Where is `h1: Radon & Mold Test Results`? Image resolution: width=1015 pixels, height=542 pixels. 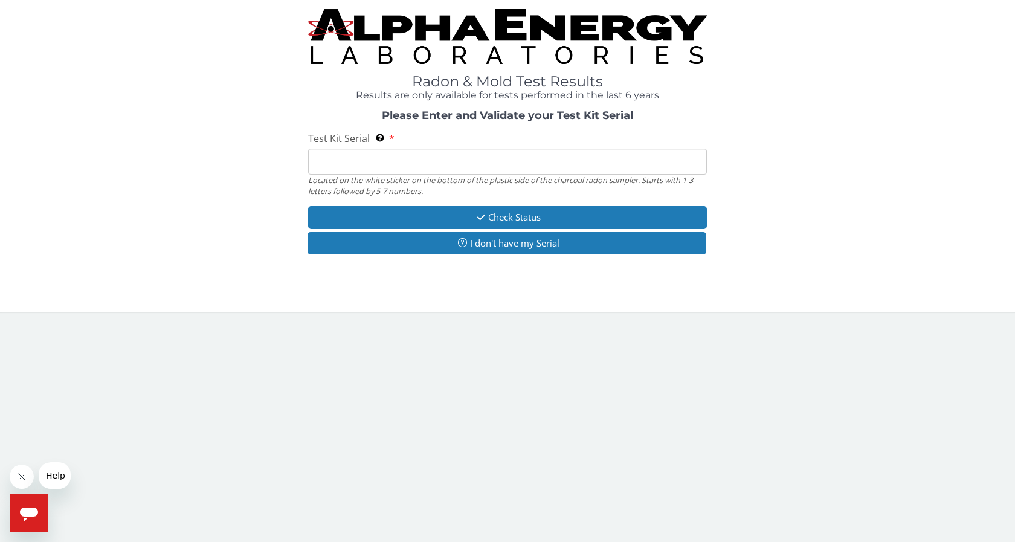 h1: Radon & Mold Test Results is located at coordinates (507, 82).